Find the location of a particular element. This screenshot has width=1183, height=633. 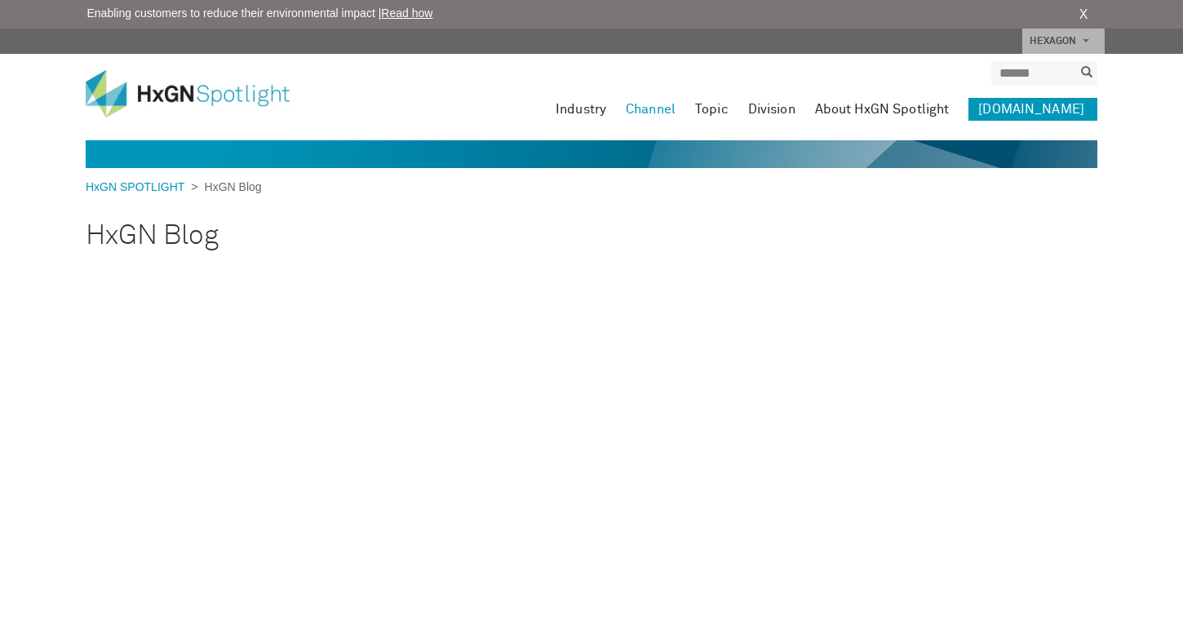

a: Division is located at coordinates (772, 109).